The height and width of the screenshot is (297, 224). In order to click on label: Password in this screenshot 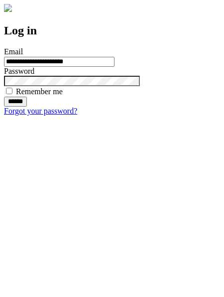, I will do `click(19, 71)`.